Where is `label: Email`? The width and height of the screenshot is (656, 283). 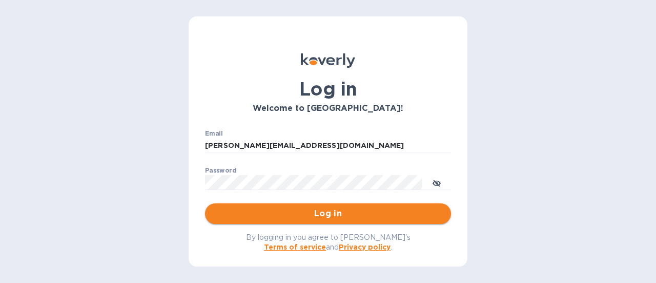 label: Email is located at coordinates (214, 133).